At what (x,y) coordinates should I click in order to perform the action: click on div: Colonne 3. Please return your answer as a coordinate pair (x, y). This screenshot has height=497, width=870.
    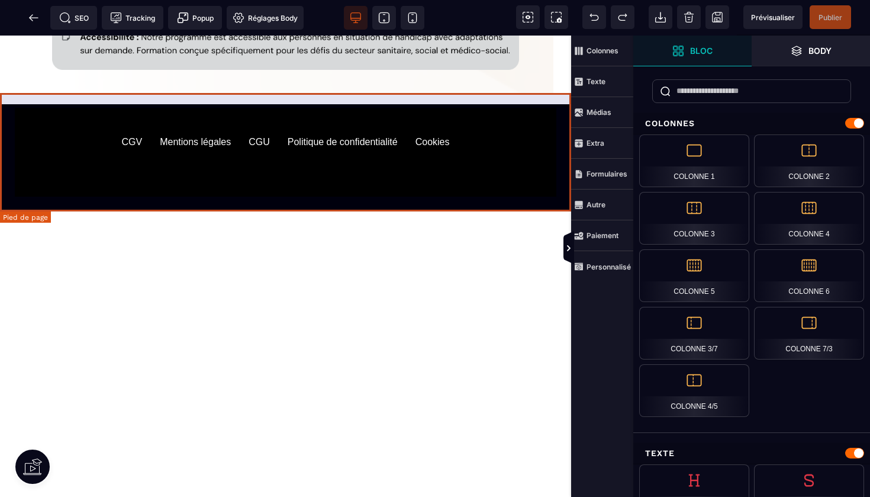
    Looking at the image, I should click on (694, 218).